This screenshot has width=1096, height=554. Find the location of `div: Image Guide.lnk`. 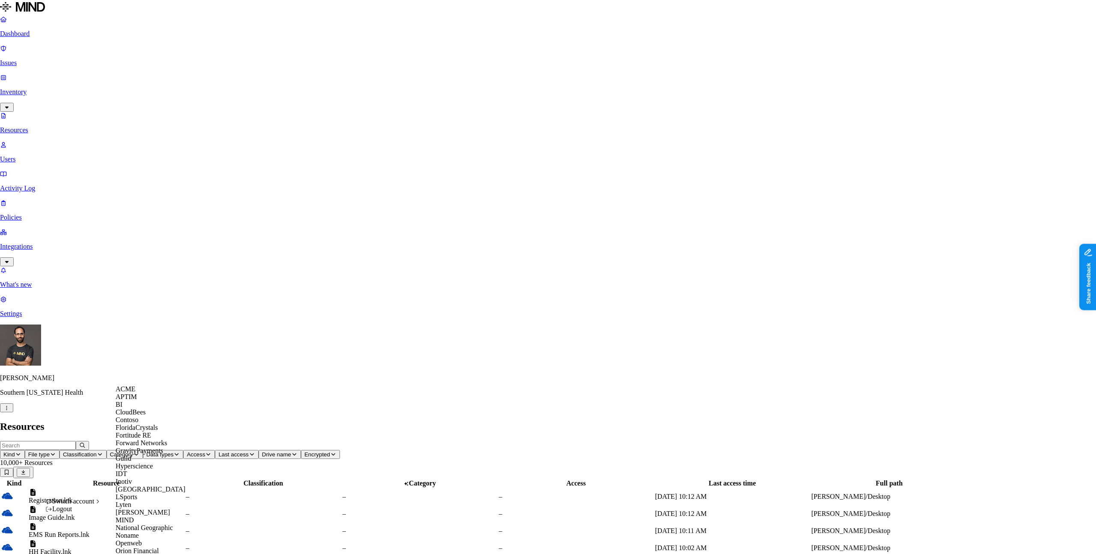

div: Image Guide.lnk is located at coordinates (106, 518).